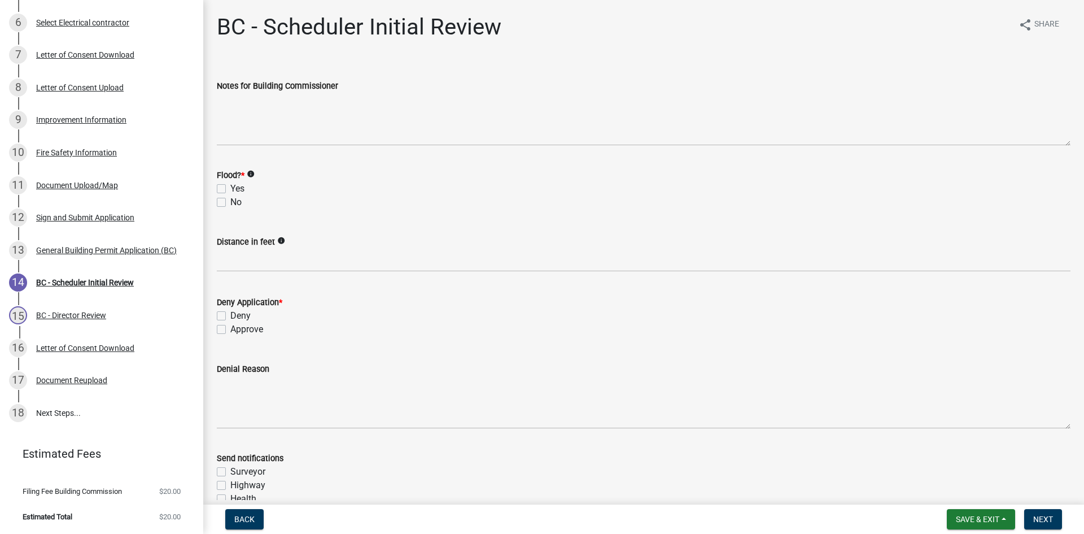 The height and width of the screenshot is (534, 1084). I want to click on div: Fire Safety Information, so click(76, 152).